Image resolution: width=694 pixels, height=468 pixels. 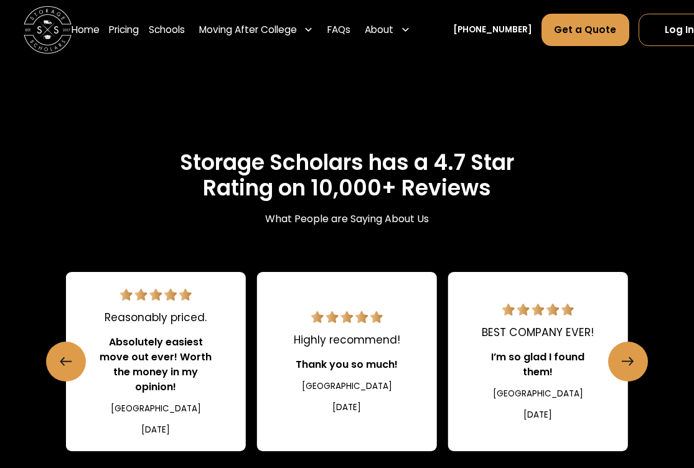 I want to click on a: Previous slide, so click(x=66, y=362).